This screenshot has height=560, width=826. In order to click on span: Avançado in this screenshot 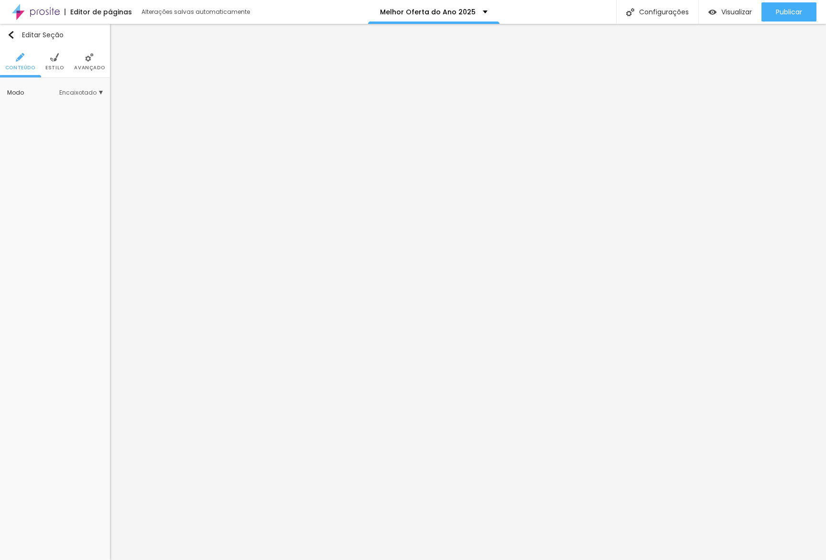, I will do `click(89, 68)`.